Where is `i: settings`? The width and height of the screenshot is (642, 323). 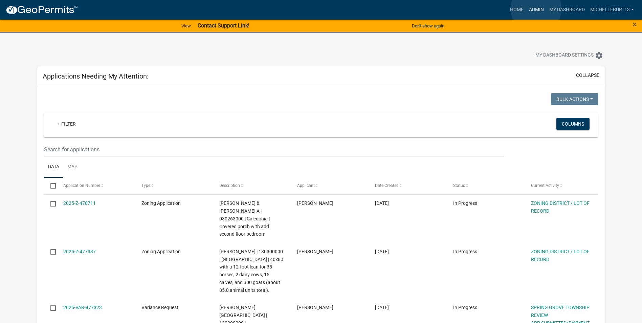
i: settings is located at coordinates (599, 55).